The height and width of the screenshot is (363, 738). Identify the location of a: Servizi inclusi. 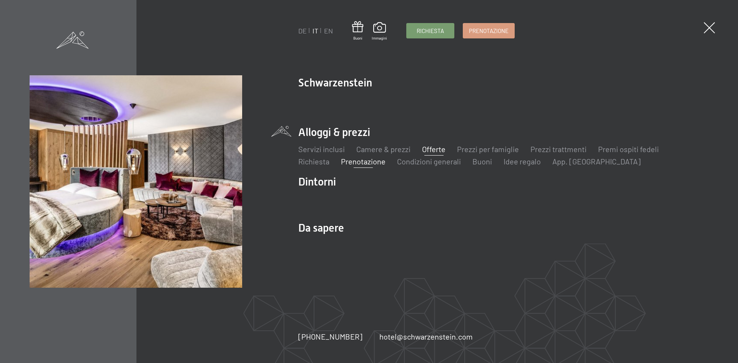
(321, 149).